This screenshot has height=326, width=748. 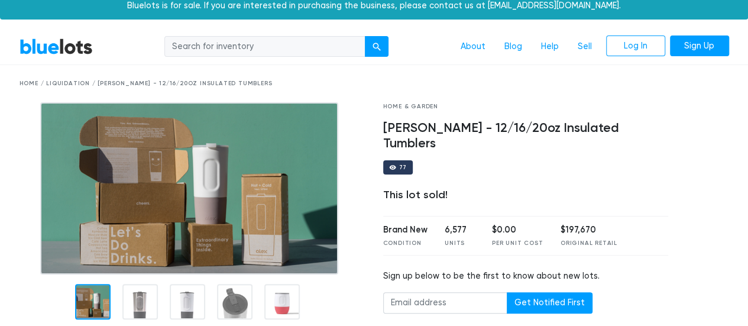 I want to click on div: 6,577, so click(x=460, y=230).